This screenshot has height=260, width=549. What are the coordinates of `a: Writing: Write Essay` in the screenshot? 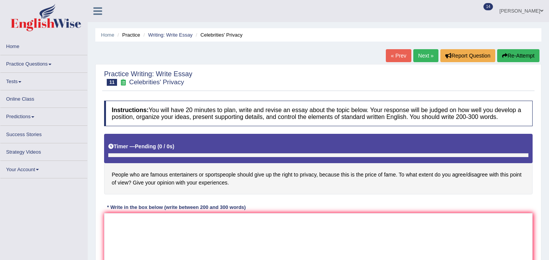 It's located at (170, 35).